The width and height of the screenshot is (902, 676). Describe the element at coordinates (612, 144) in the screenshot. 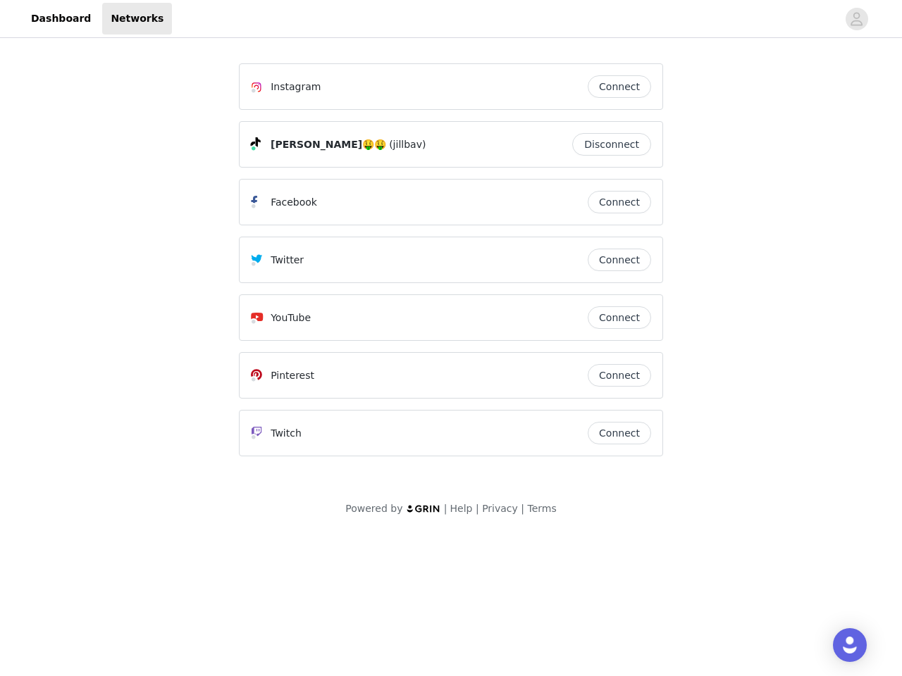

I see `button: Disconnect` at that location.